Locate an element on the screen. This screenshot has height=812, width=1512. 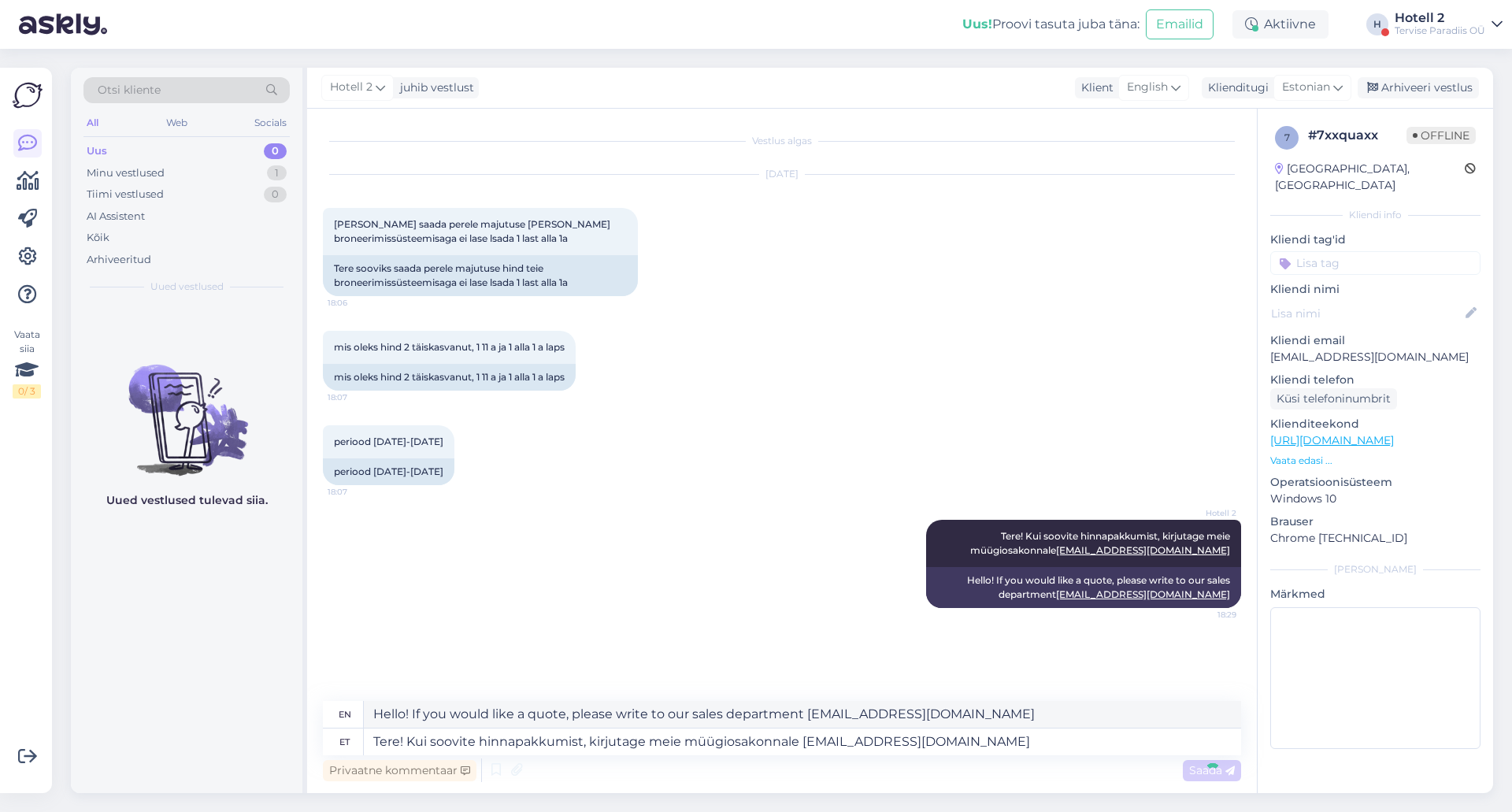
p: Kliendi nimi is located at coordinates (1375, 289).